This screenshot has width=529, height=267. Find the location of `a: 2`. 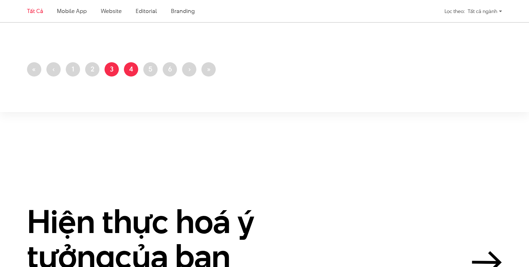

a: 2 is located at coordinates (92, 69).